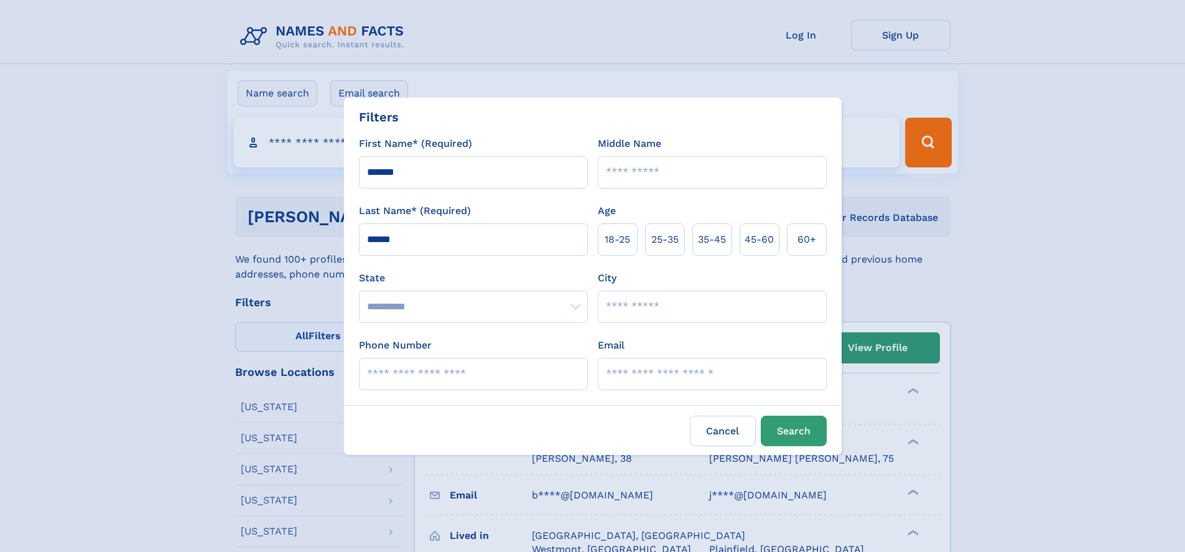  I want to click on span: 25‑35, so click(665, 239).